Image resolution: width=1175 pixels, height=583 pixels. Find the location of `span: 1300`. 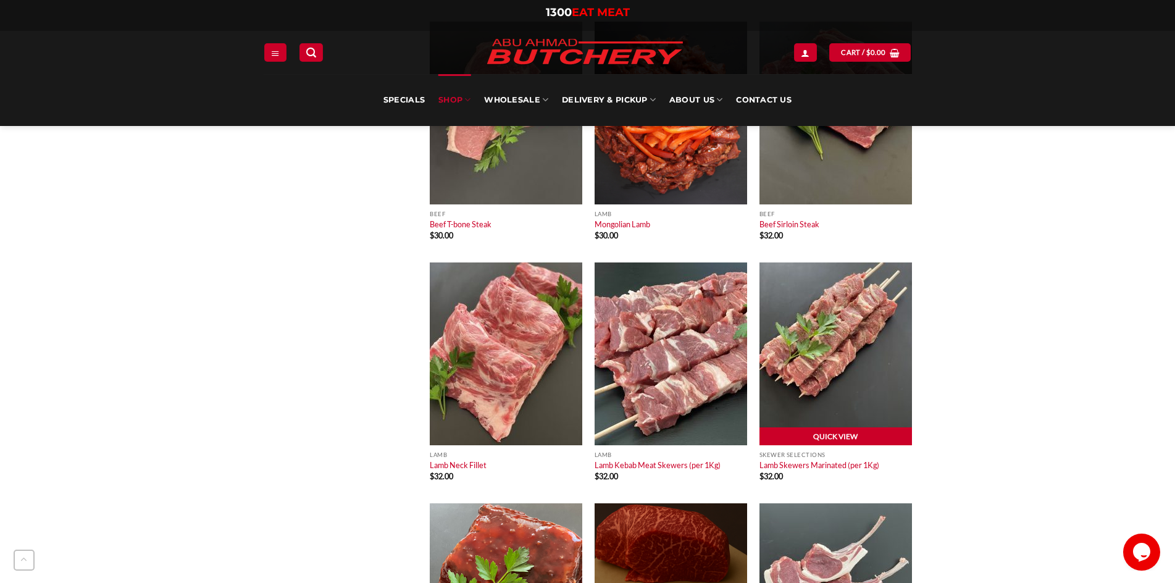

span: 1300 is located at coordinates (559, 12).